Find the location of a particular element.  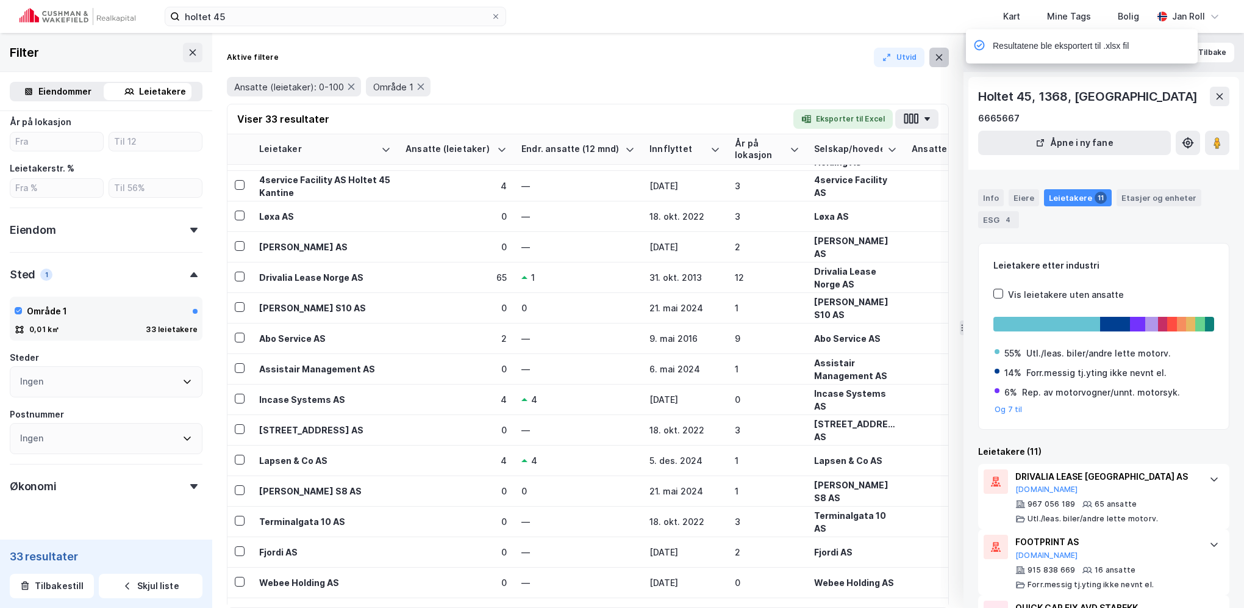

div: FOOTPRINT AS is located at coordinates (1107, 542).